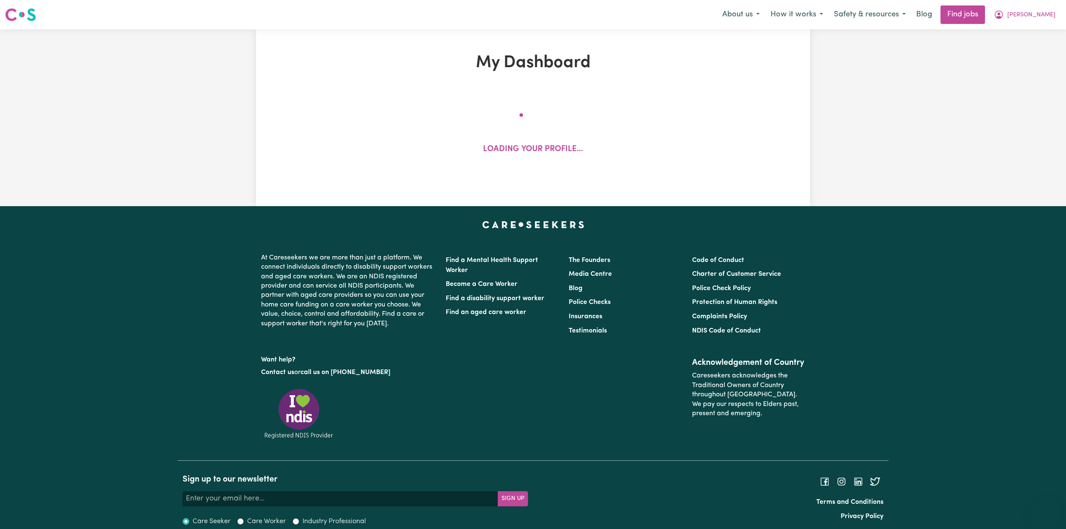 Image resolution: width=1066 pixels, height=529 pixels. Describe the element at coordinates (586, 317) in the screenshot. I see `a: Insurances` at that location.